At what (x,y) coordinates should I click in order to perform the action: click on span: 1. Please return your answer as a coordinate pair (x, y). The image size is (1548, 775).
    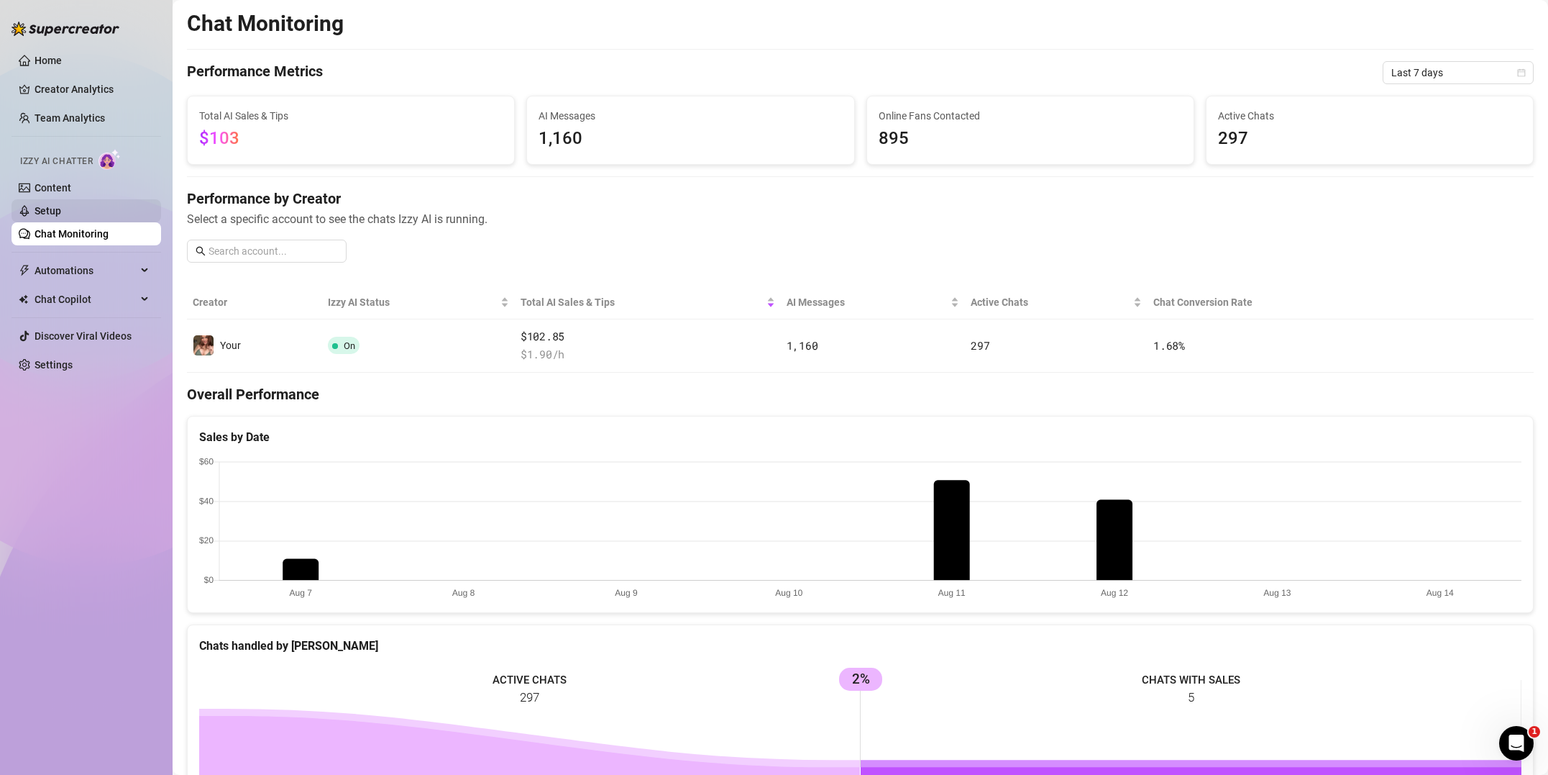
    Looking at the image, I should click on (1535, 731).